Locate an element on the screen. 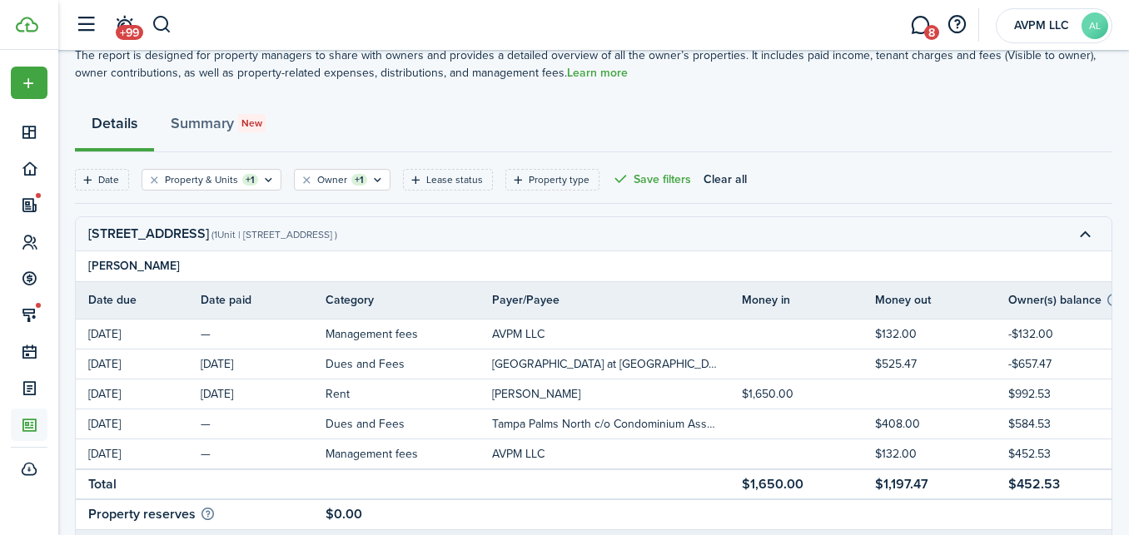 This screenshot has height=535, width=1129. avatar-text: AL is located at coordinates (1095, 26).